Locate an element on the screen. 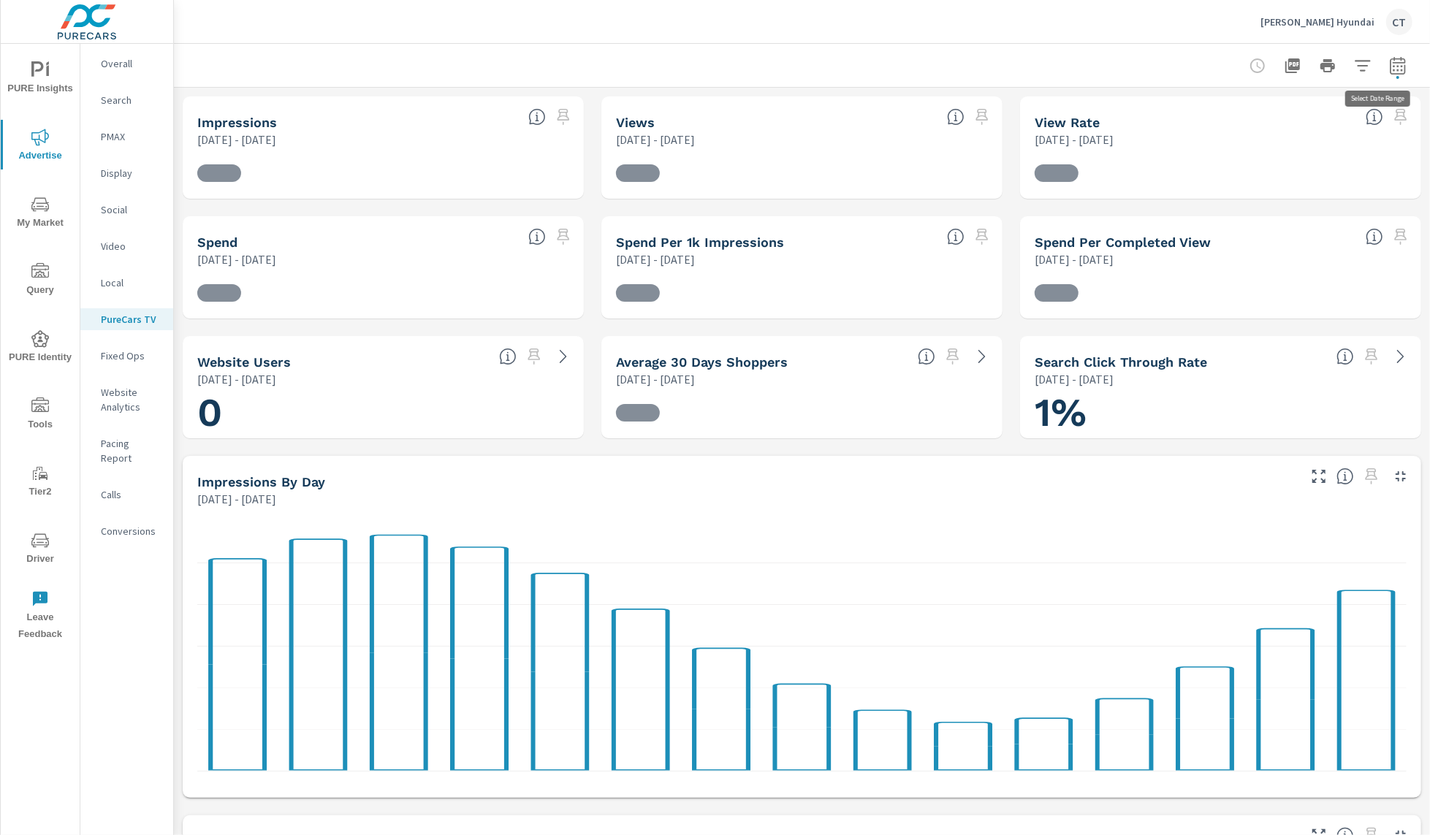  div: nav menu is located at coordinates (40, 346).